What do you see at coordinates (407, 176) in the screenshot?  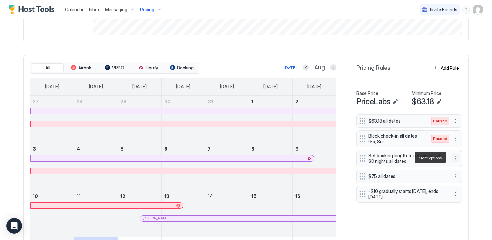 I see `span: $75 all dates` at bounding box center [407, 176].